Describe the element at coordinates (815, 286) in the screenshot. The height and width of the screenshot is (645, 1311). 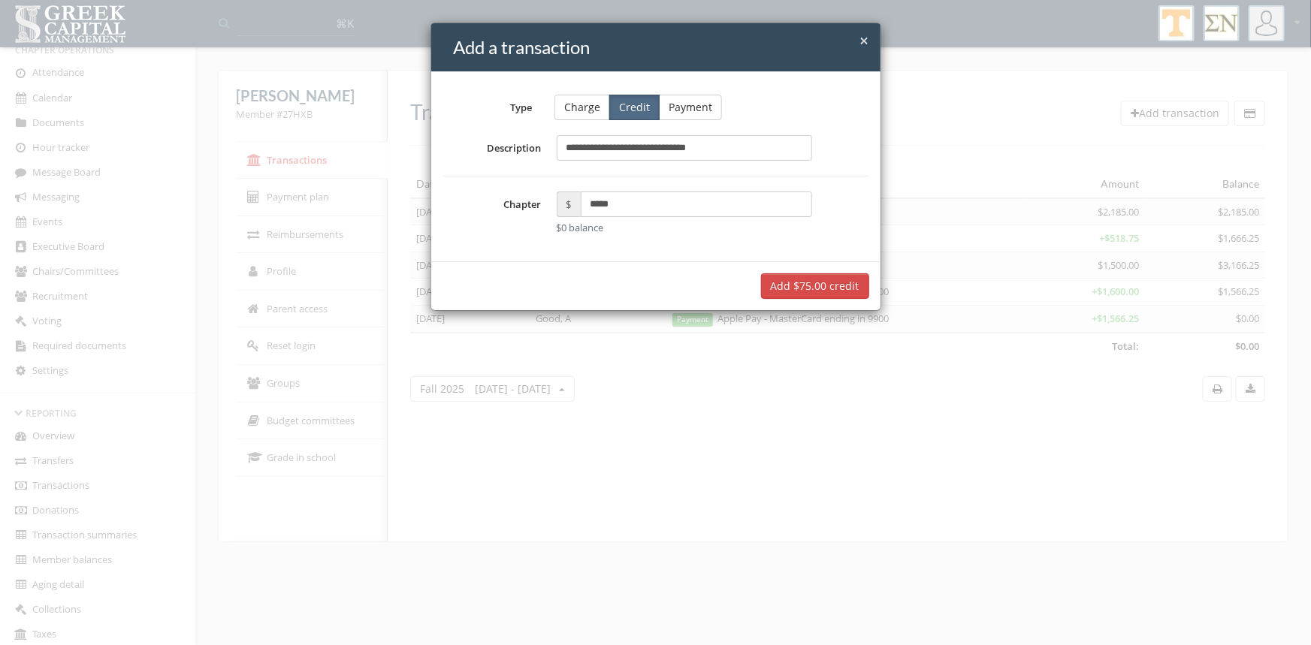
I see `button: Add $75.00 credit` at that location.